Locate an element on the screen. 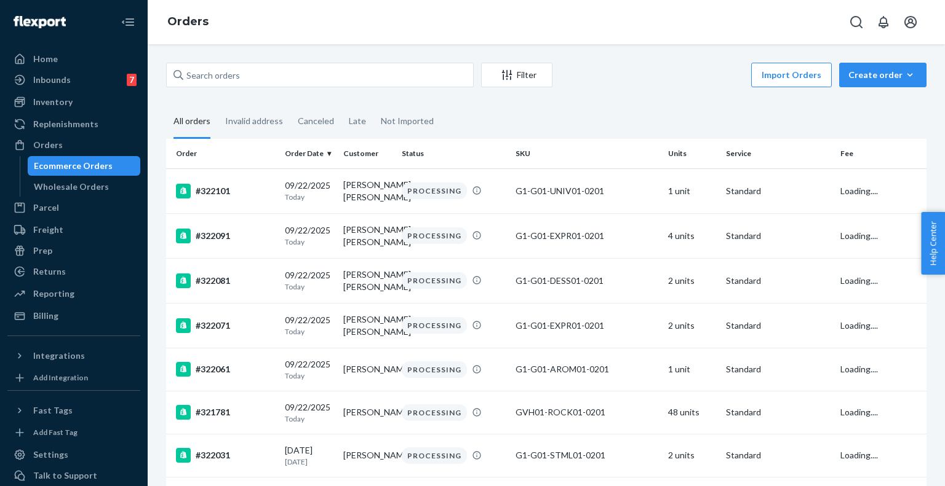 The width and height of the screenshot is (945, 486). div: #322031 is located at coordinates (225, 456).